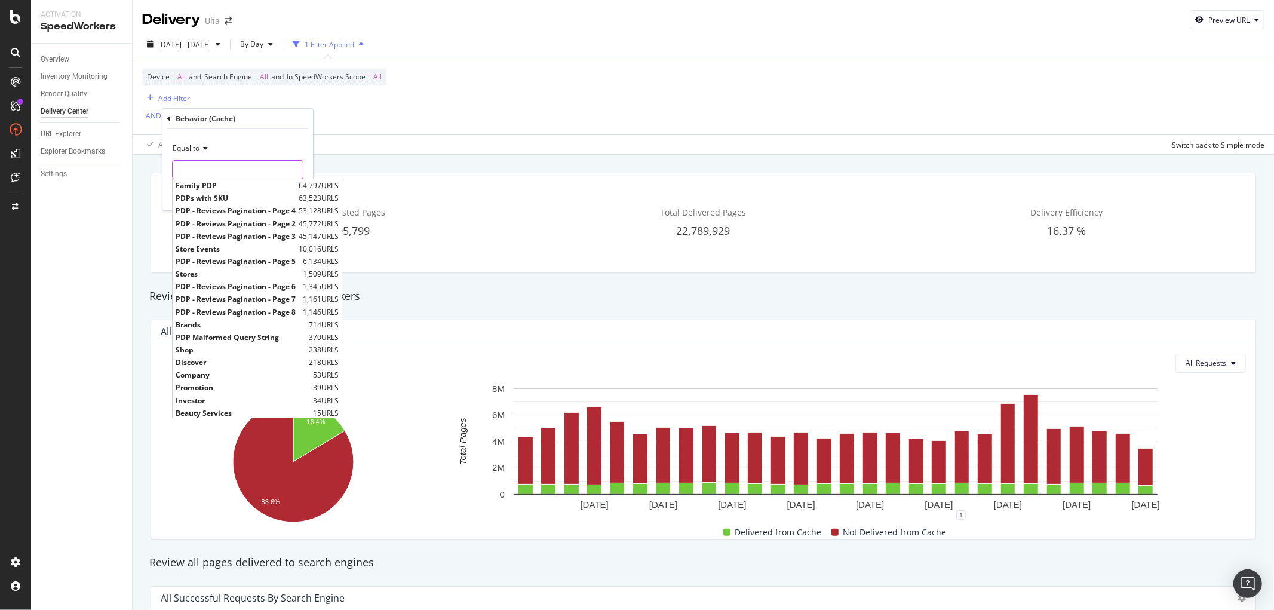 The height and width of the screenshot is (610, 1274). What do you see at coordinates (462, 441) in the screenshot?
I see `text: Total Pages` at bounding box center [462, 441].